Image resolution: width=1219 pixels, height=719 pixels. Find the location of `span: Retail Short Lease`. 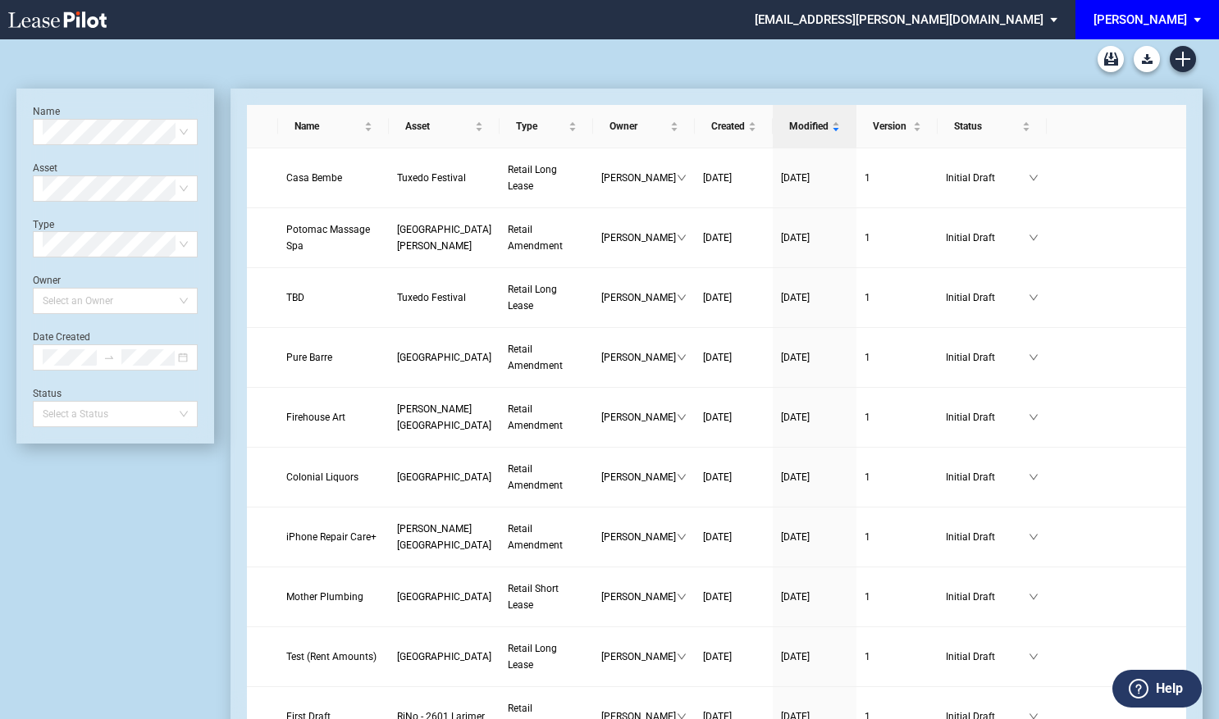

span: Retail Short Lease is located at coordinates (533, 597).